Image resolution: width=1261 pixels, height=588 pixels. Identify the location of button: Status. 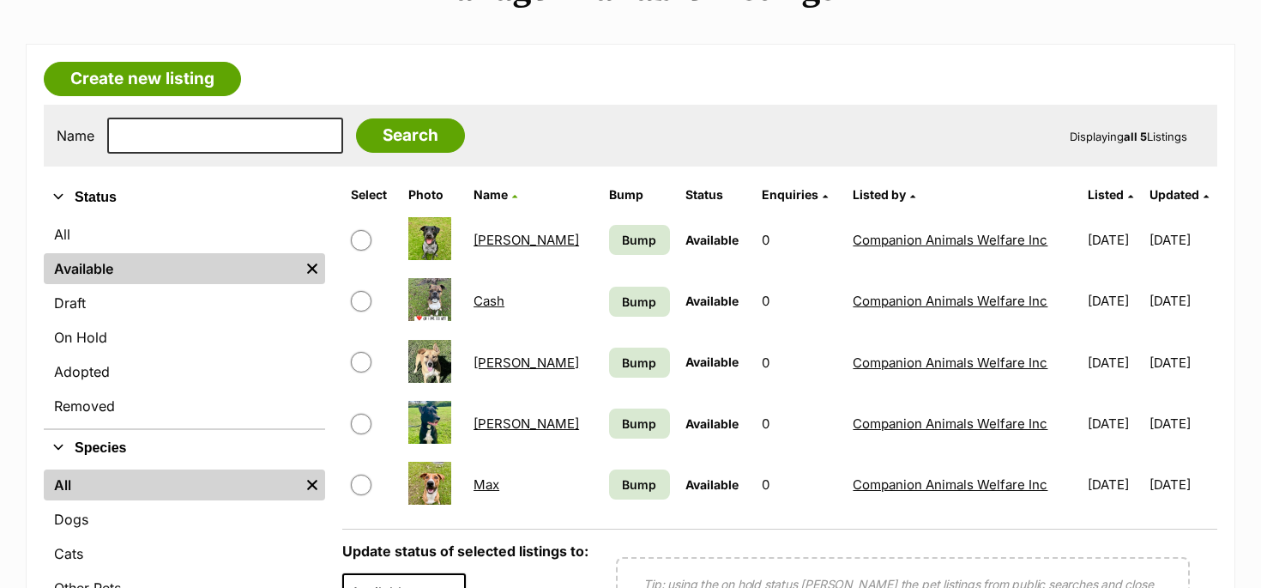
(184, 197).